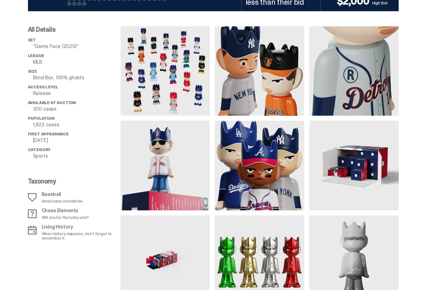 This screenshot has height=290, width=431. I want to click on p: “Game Face (2025)”, so click(77, 46).